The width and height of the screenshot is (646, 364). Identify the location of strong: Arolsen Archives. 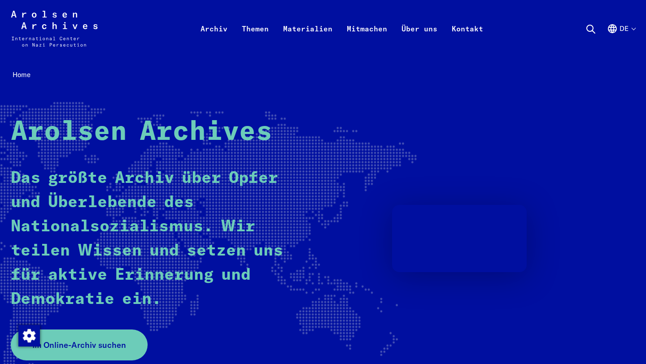
(141, 132).